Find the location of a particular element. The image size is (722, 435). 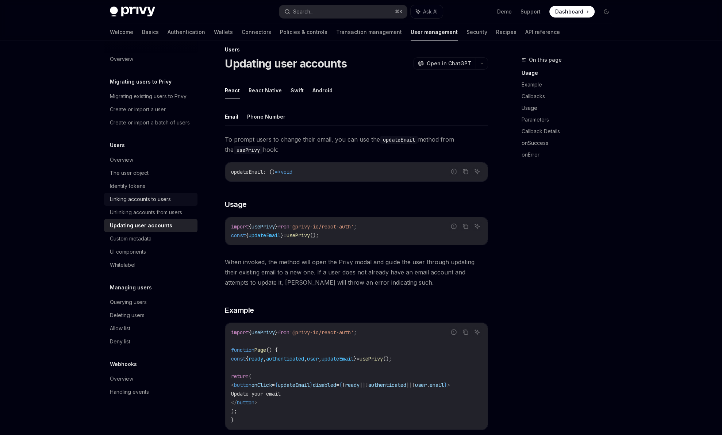

span: On this page is located at coordinates (545, 60).